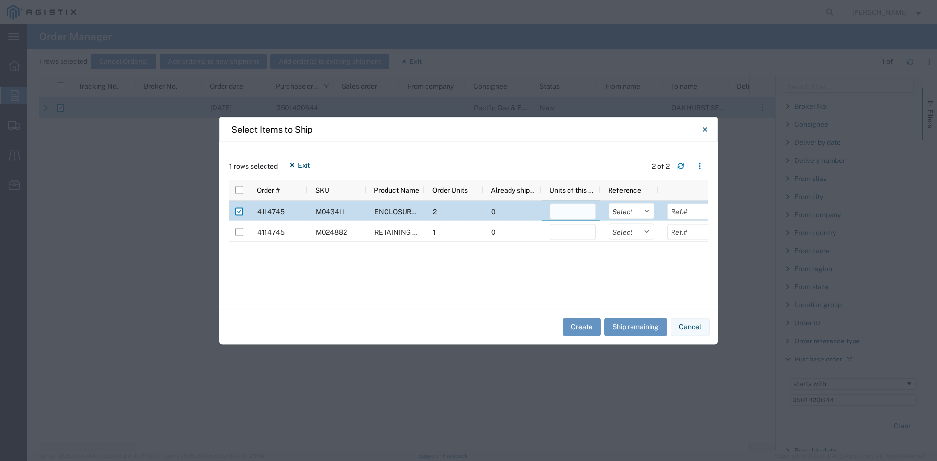  I want to click on button: Close, so click(705, 129).